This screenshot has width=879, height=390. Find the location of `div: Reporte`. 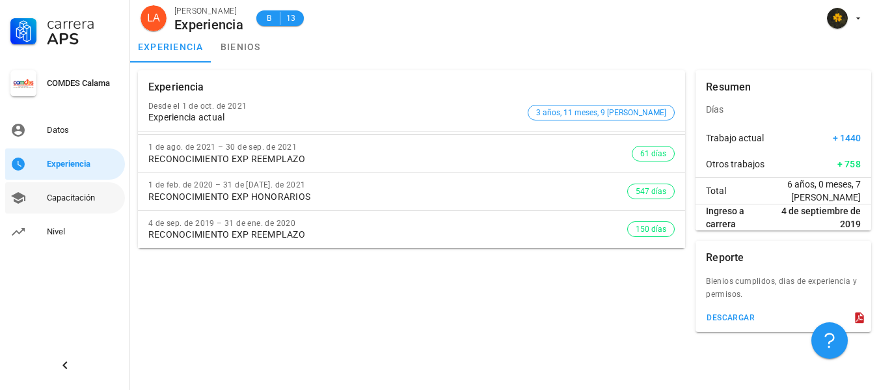

div: Reporte is located at coordinates (725, 258).